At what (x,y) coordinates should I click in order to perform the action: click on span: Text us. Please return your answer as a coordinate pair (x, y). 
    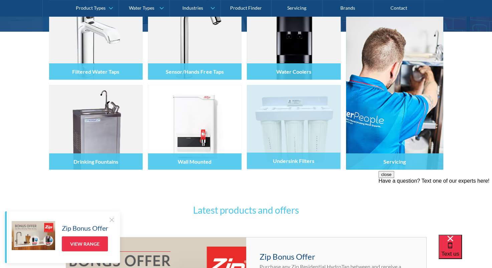
    Looking at the image, I should click on (12, 19).